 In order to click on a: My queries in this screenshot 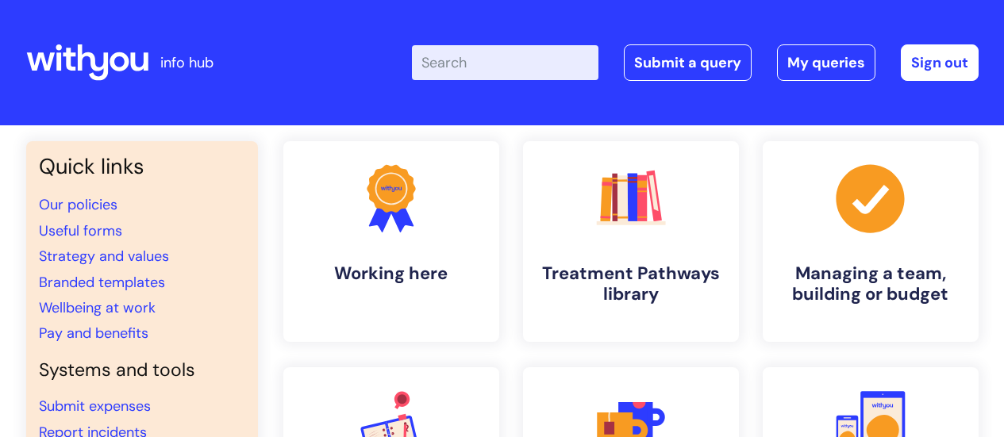, I will do `click(826, 63)`.